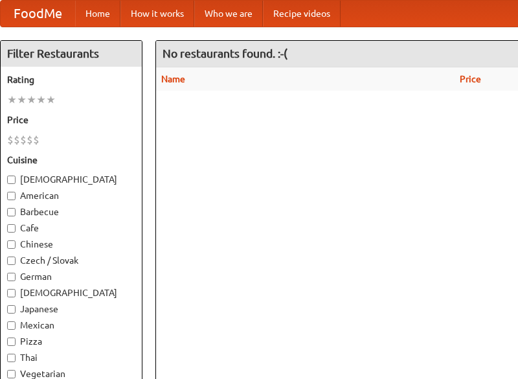 The height and width of the screenshot is (379, 518). Describe the element at coordinates (71, 120) in the screenshot. I see `h5: Price` at that location.